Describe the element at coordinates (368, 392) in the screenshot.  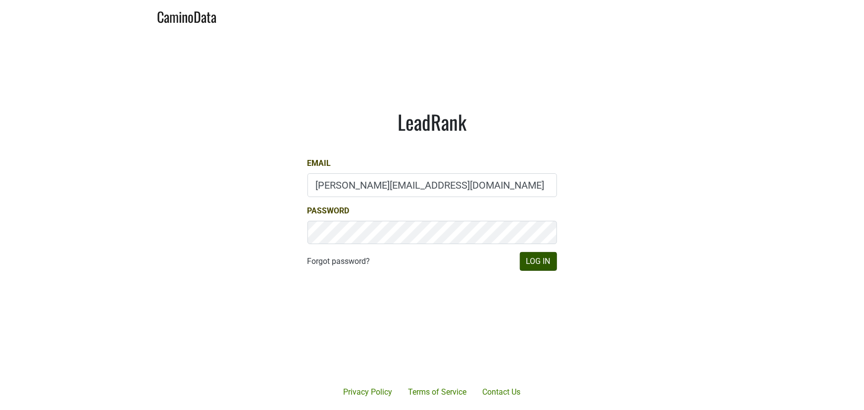
I see `a: Privacy Policy` at that location.